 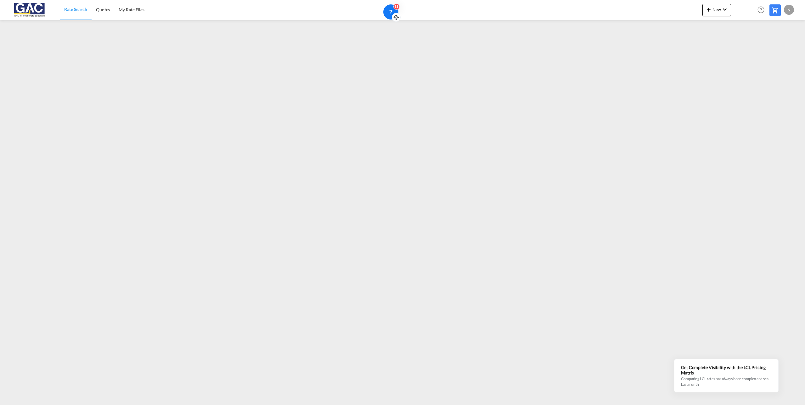 I want to click on button: icon-plus 400-fgNewicon-chevron-down, so click(x=717, y=10).